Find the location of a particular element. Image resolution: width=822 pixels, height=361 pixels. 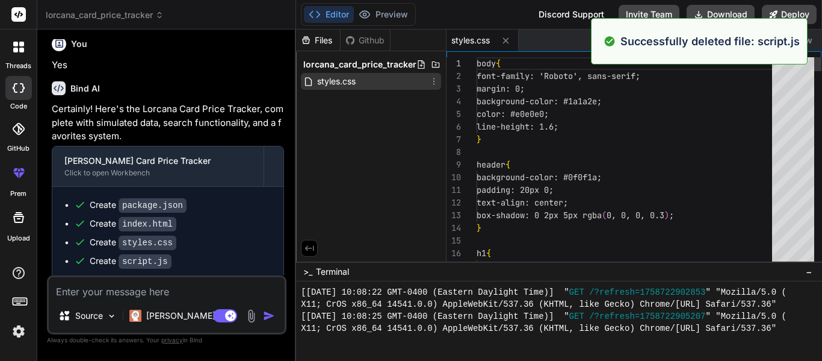

span: header is located at coordinates (491, 164).